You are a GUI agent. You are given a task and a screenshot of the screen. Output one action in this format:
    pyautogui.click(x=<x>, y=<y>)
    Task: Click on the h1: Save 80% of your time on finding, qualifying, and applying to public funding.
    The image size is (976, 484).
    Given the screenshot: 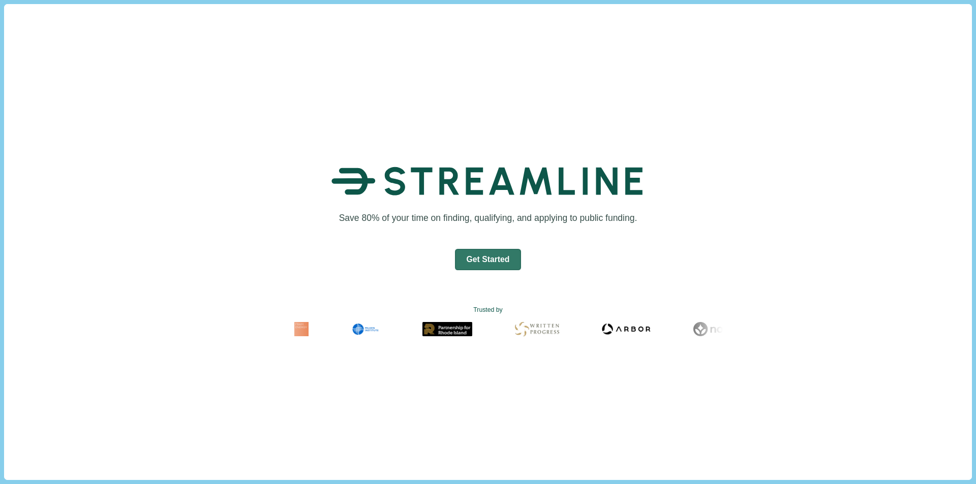 What is the action you would take?
    pyautogui.click(x=488, y=218)
    